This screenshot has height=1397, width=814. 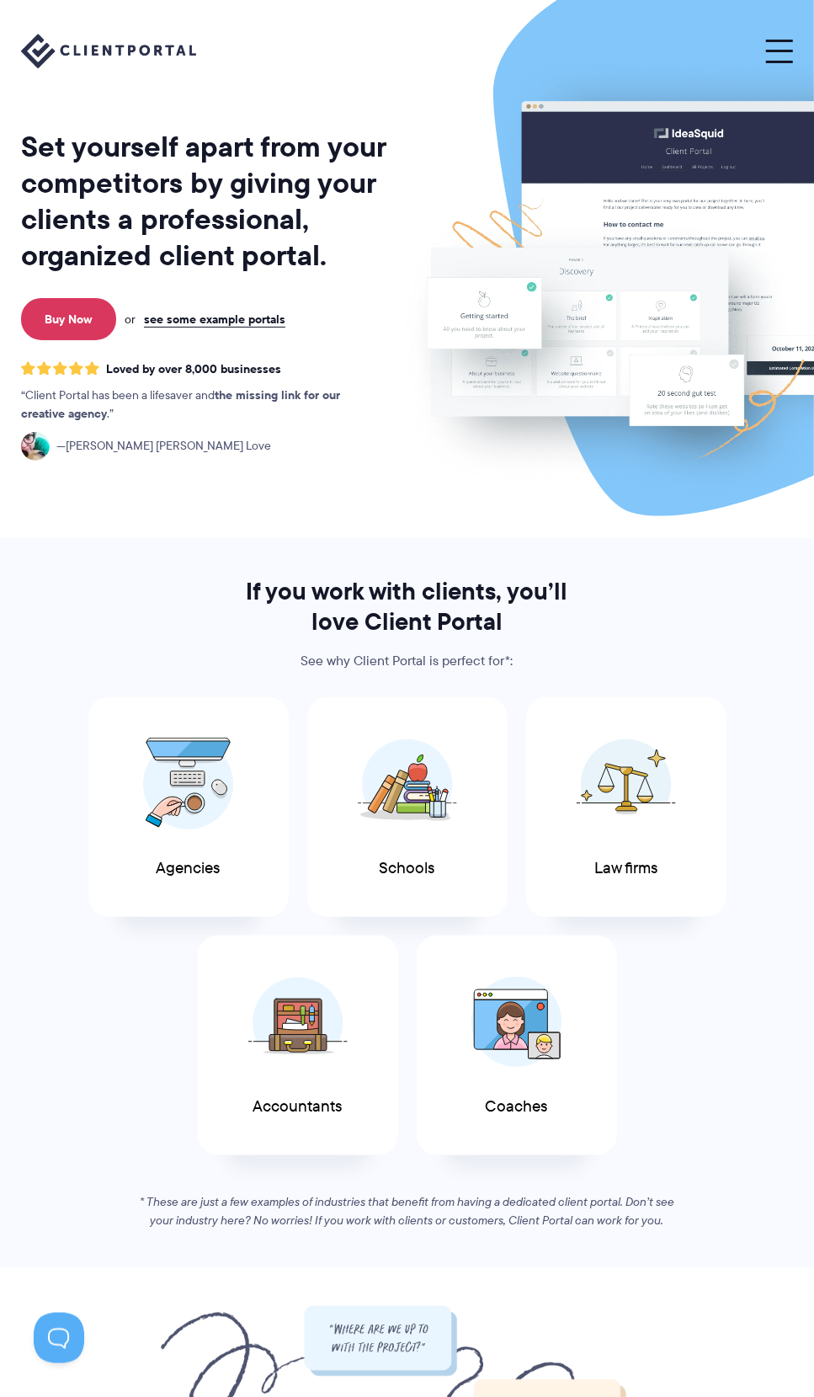 What do you see at coordinates (214, 201) in the screenshot?
I see `h1: Set yourself apart from your competitors by giving your clients a professional, organized client ...` at bounding box center [214, 201].